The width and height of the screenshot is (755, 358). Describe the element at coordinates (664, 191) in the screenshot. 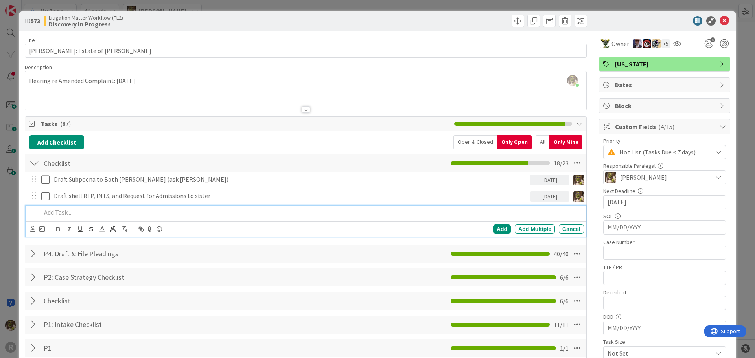

I see `div: Next Deadline` at that location.